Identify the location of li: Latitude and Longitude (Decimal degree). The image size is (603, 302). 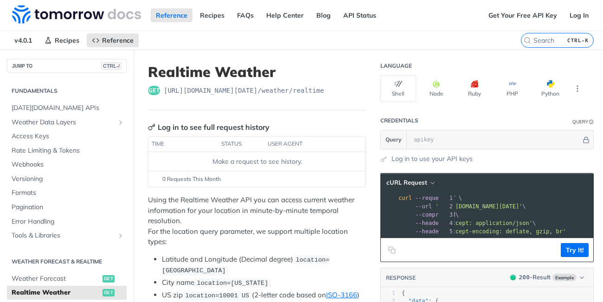
(264, 265).